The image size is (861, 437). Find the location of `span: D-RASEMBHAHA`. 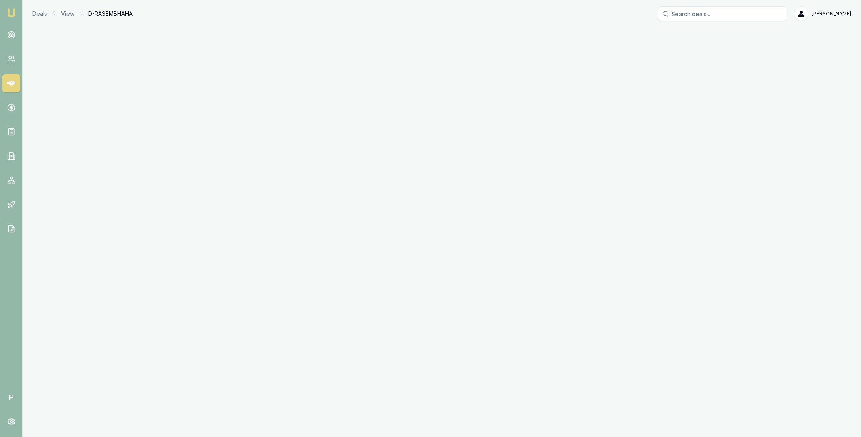

span: D-RASEMBHAHA is located at coordinates (110, 14).